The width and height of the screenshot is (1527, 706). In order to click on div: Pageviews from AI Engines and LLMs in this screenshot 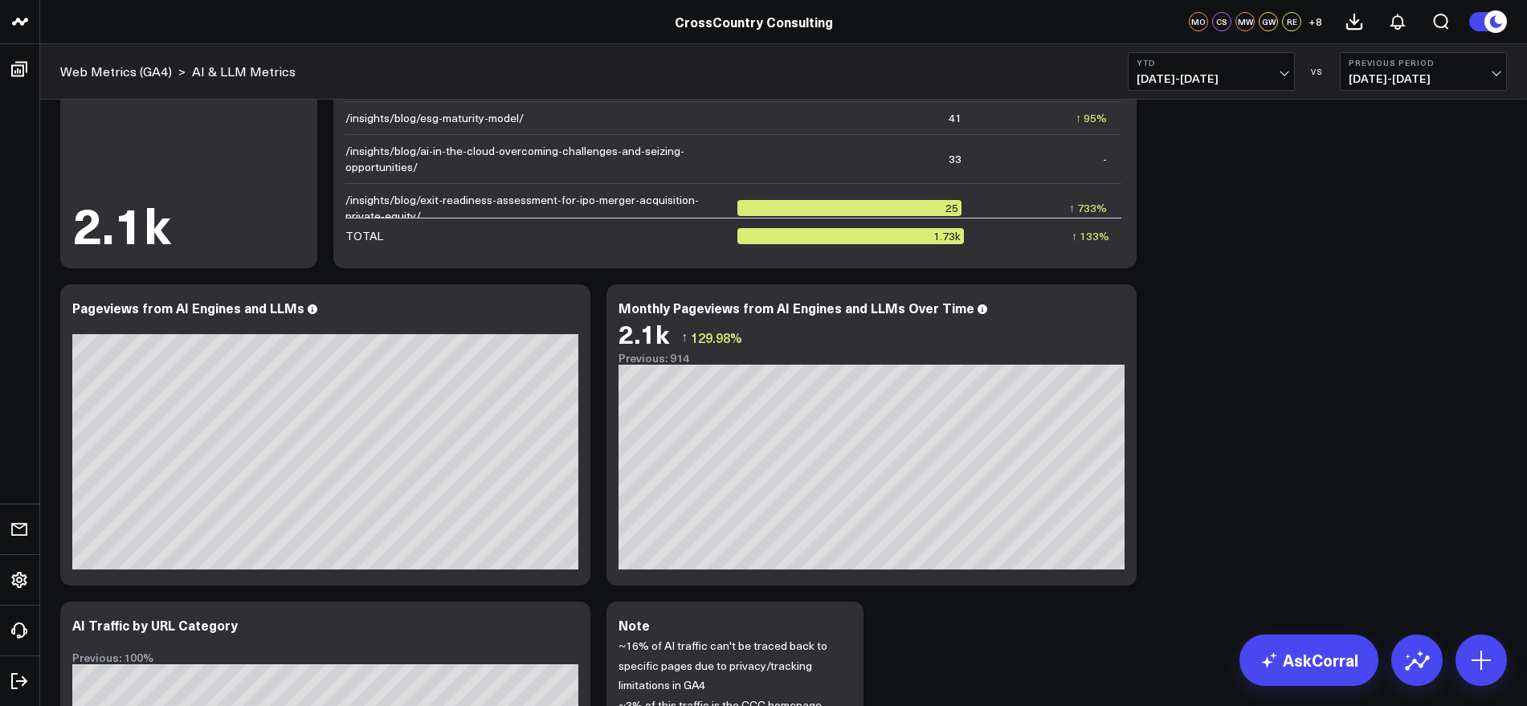, I will do `click(188, 308)`.